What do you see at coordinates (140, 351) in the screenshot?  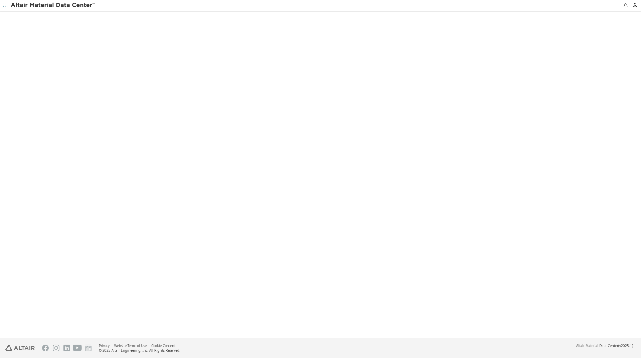 I see `div: © 2025 Altair Engineering, Inc. All Rights Reserved.` at bounding box center [140, 351].